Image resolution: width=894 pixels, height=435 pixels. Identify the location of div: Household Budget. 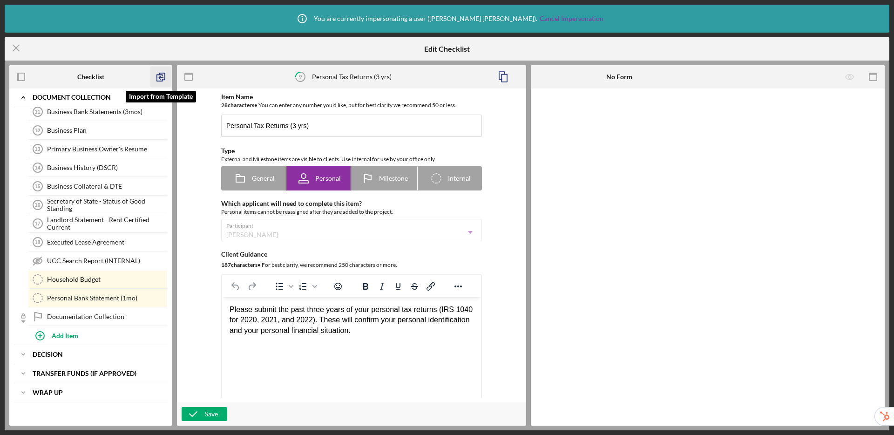
(107, 279).